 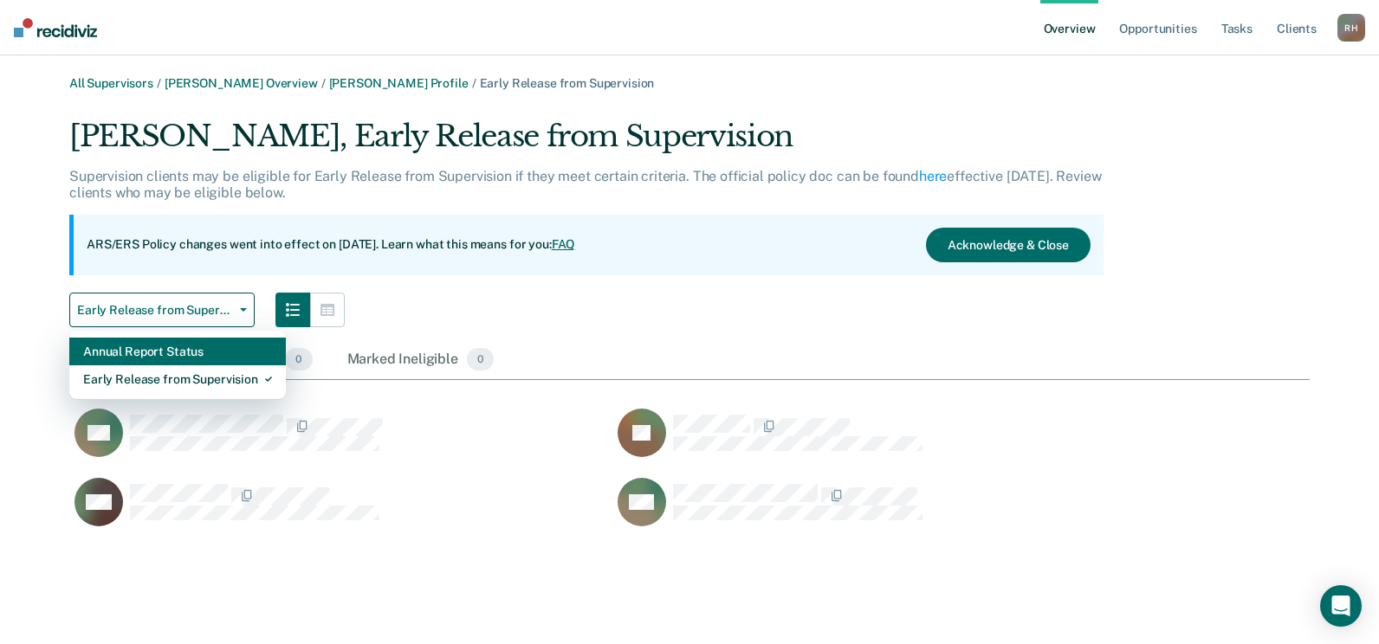 I want to click on button: Early Release from Supervision, so click(x=162, y=310).